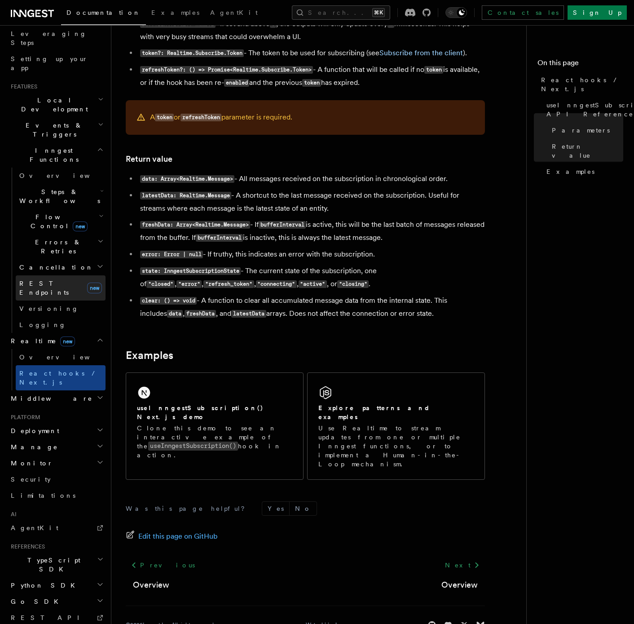 Image resolution: width=634 pixels, height=624 pixels. Describe the element at coordinates (597, 13) in the screenshot. I see `a: Sign Up` at that location.